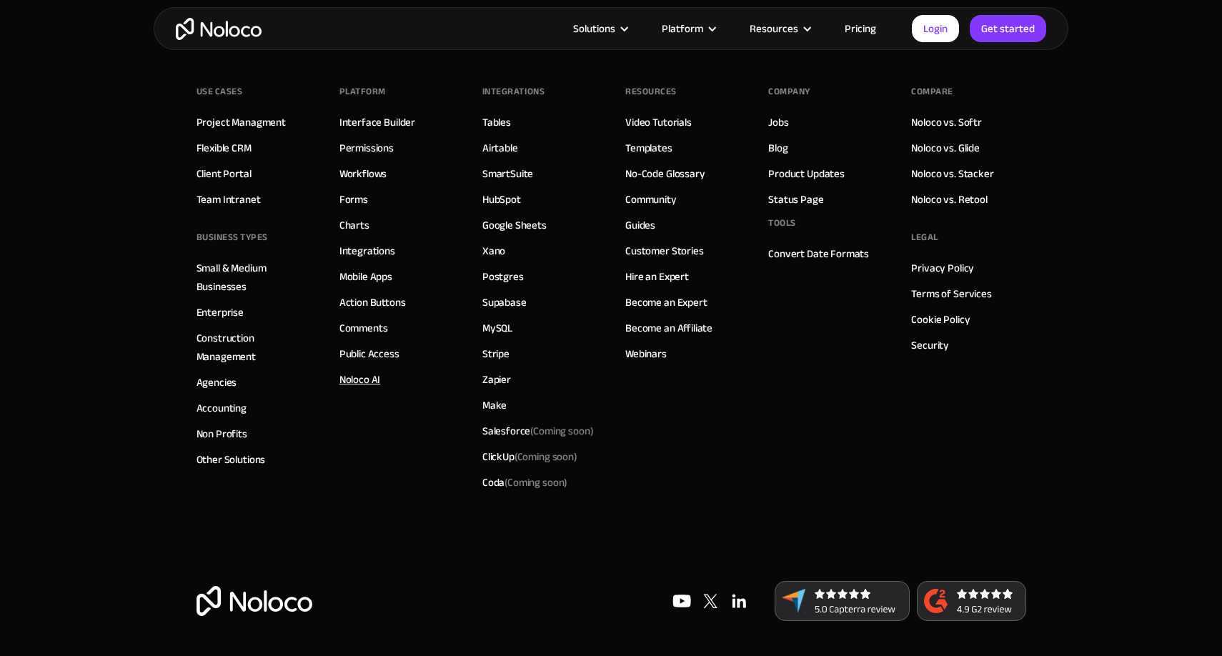 The image size is (1222, 656). Describe the element at coordinates (782, 223) in the screenshot. I see `div: Tools` at that location.